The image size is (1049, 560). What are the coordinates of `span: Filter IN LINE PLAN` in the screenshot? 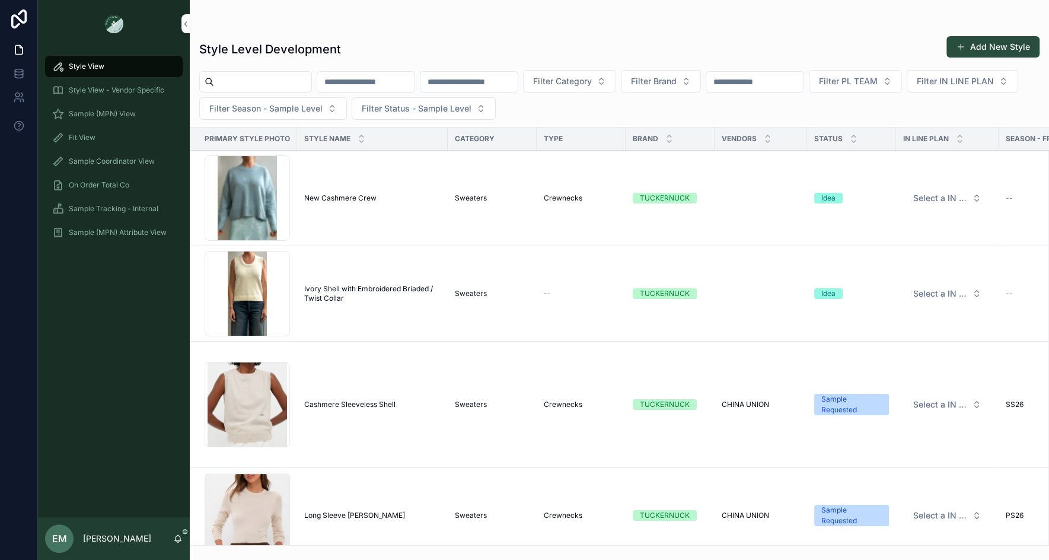 It's located at (955, 81).